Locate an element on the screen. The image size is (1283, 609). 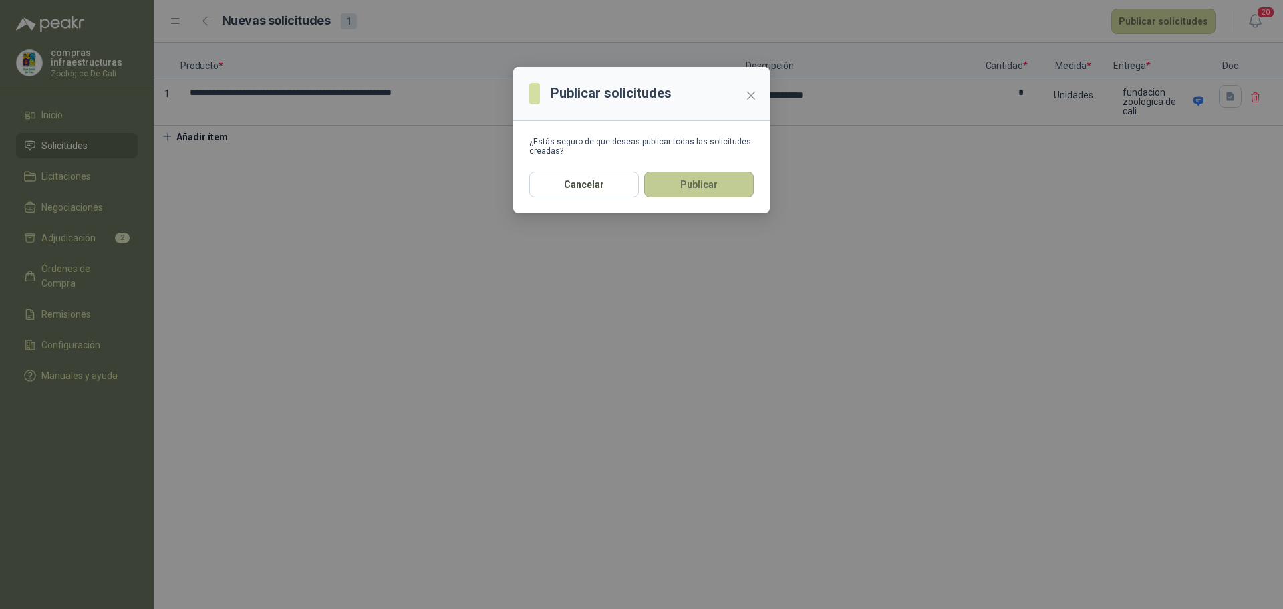
h3: Publicar solicitudes is located at coordinates (611, 93).